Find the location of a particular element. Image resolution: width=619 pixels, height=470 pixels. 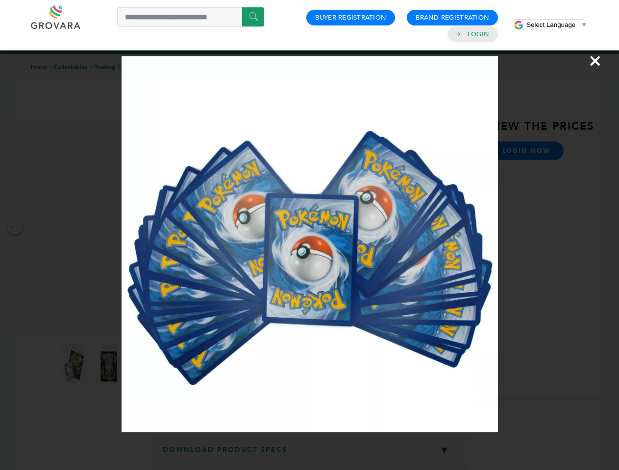

a: Login is located at coordinates (478, 34).